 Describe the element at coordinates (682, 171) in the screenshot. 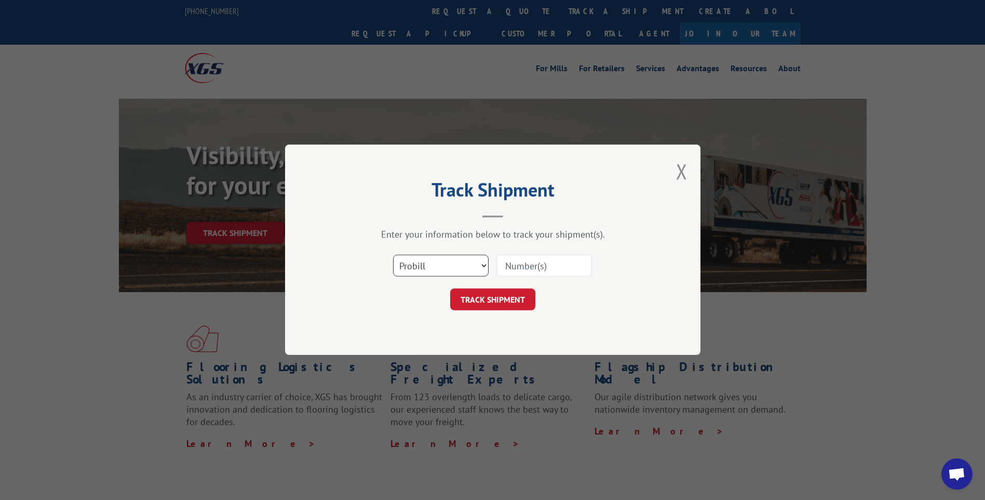

I see `button: Close modal` at that location.